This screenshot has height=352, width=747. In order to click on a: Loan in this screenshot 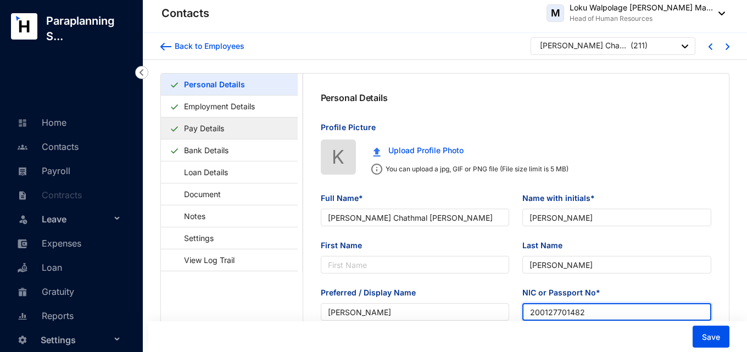, I will do `click(38, 267)`.